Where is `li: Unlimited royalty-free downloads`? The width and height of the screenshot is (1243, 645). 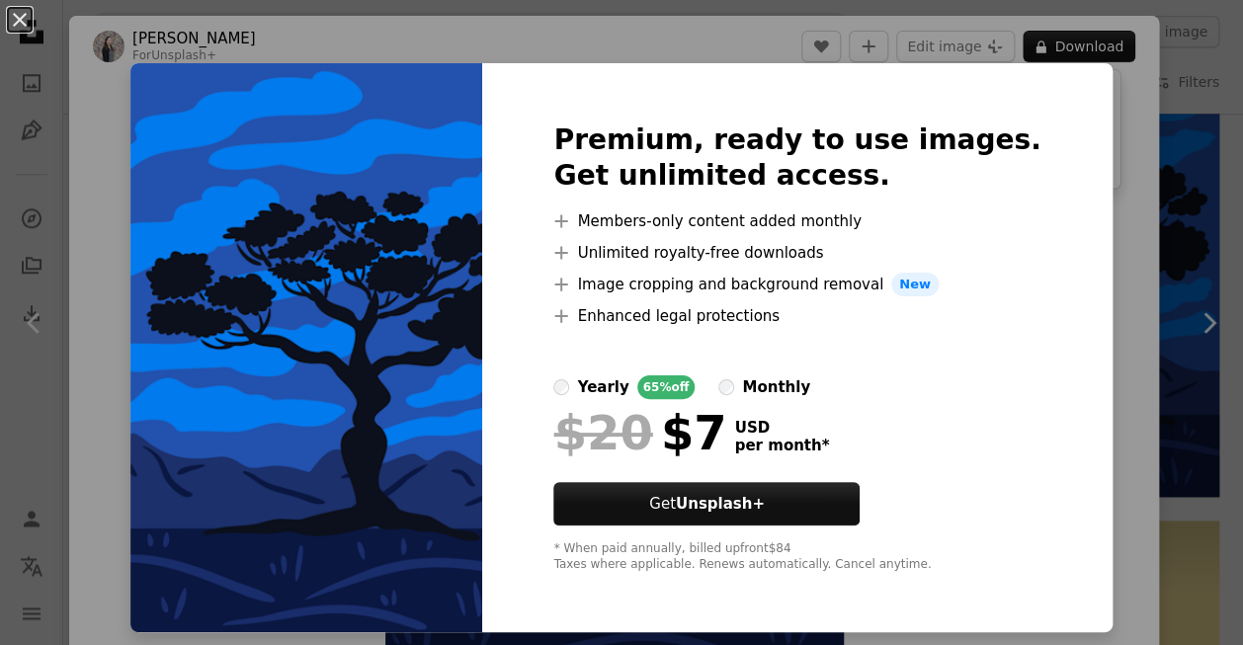
li: Unlimited royalty-free downloads is located at coordinates (796, 253).